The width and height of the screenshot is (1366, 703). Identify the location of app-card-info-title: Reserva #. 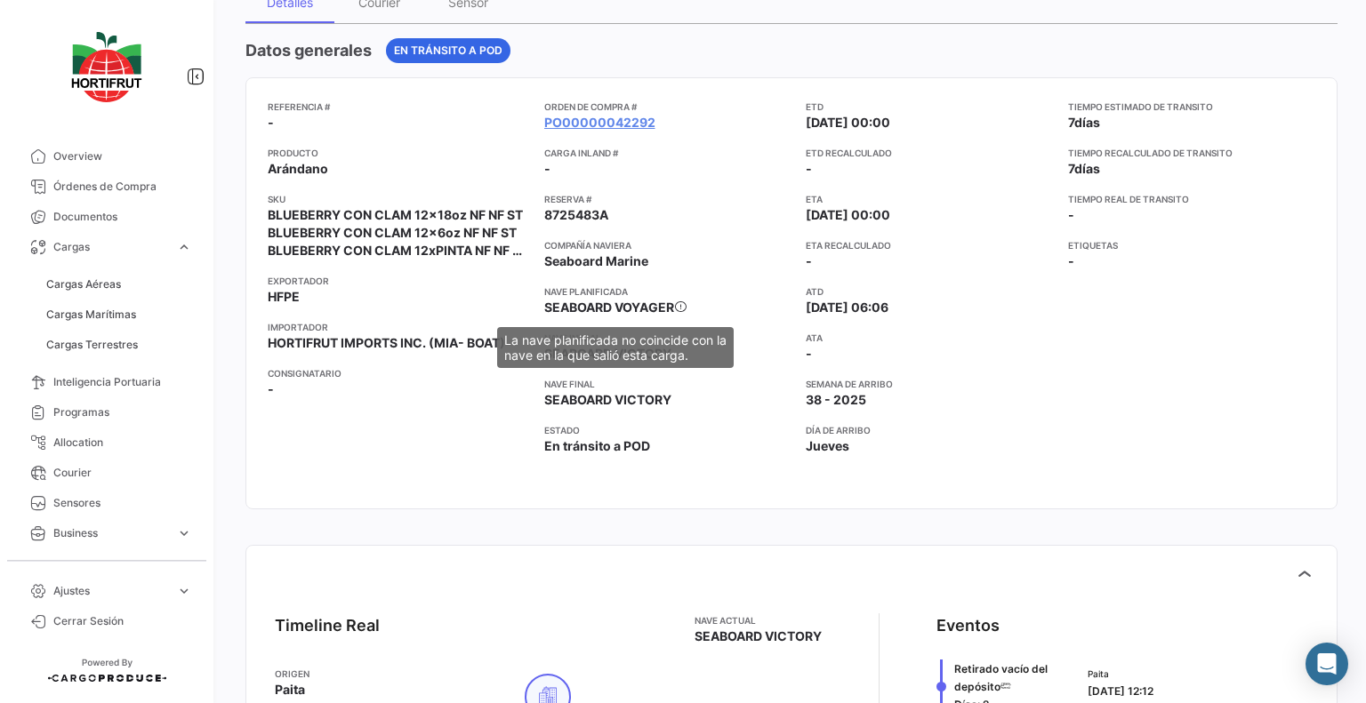
(668, 199).